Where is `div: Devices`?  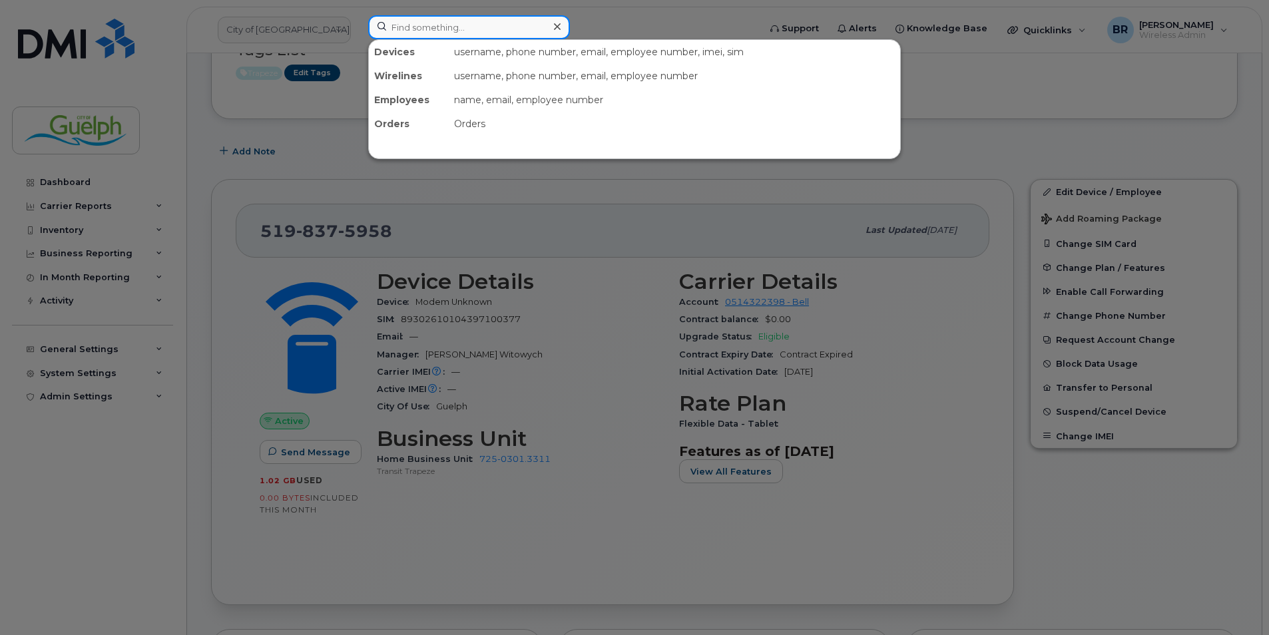 div: Devices is located at coordinates (409, 52).